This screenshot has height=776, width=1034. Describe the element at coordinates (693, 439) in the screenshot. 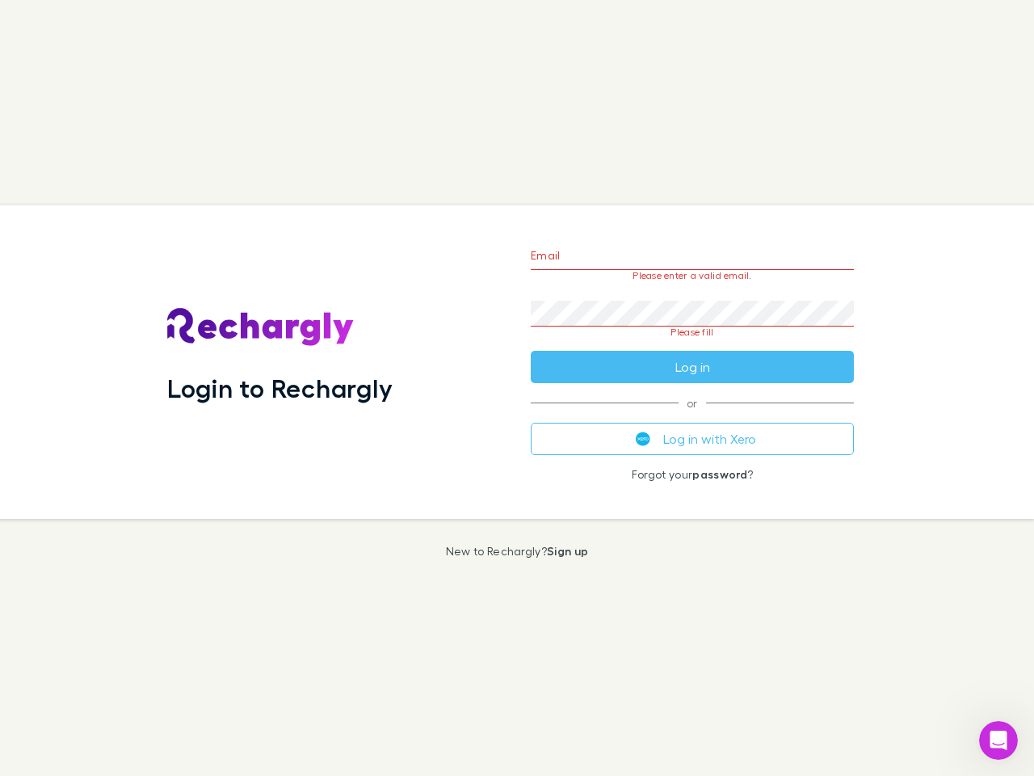

I see `button: Log in with Xero` at that location.